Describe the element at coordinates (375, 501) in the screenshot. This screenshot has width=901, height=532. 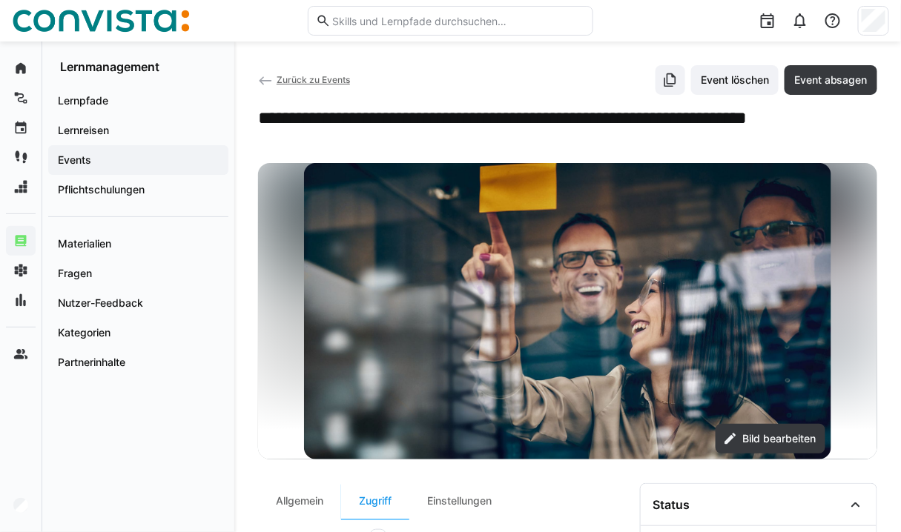
I see `div: Zugriff` at that location.